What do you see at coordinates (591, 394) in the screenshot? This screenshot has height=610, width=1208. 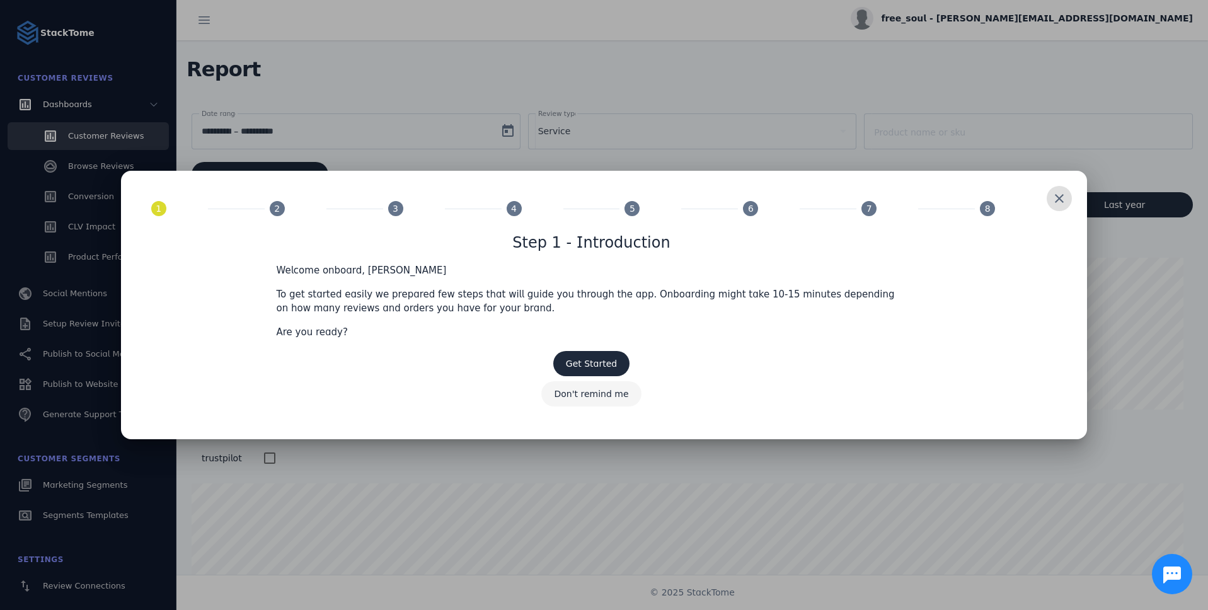 I see `span: Don't remind me` at bounding box center [591, 394].